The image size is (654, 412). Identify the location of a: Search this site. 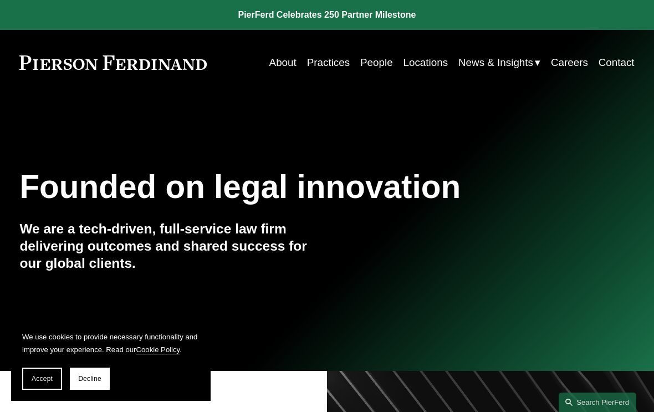
(598, 402).